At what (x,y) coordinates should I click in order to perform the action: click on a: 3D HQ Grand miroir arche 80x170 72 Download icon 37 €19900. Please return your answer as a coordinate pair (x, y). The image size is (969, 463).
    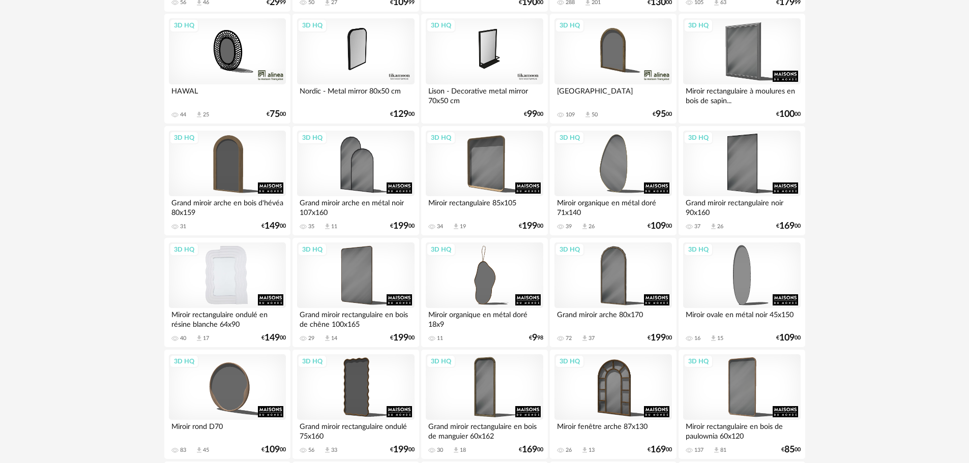
    Looking at the image, I should click on (613, 293).